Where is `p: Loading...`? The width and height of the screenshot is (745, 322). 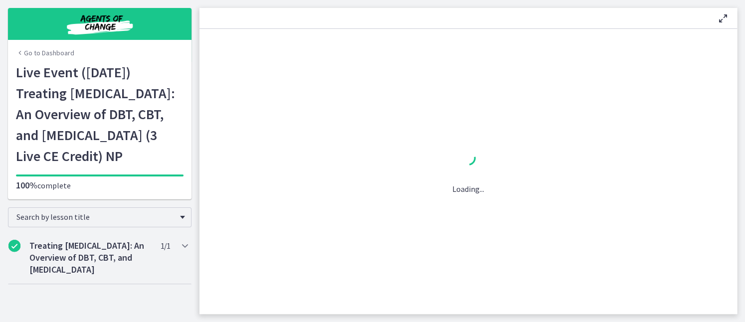
p: Loading... is located at coordinates (469, 189).